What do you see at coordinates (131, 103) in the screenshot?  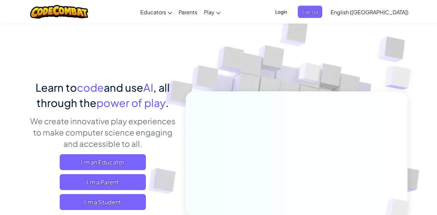 I see `span: power of play` at bounding box center [131, 103].